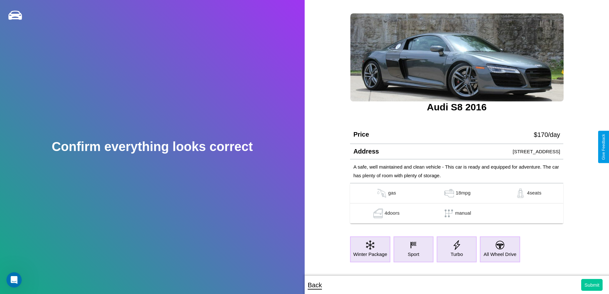  What do you see at coordinates (534, 193) in the screenshot?
I see `p: 4 seats` at bounding box center [534, 193].